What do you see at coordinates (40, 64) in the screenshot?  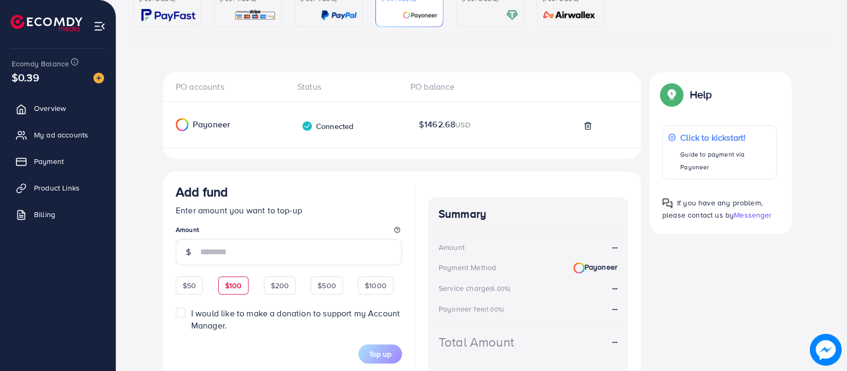 I see `span: Ecomdy Balance` at bounding box center [40, 64].